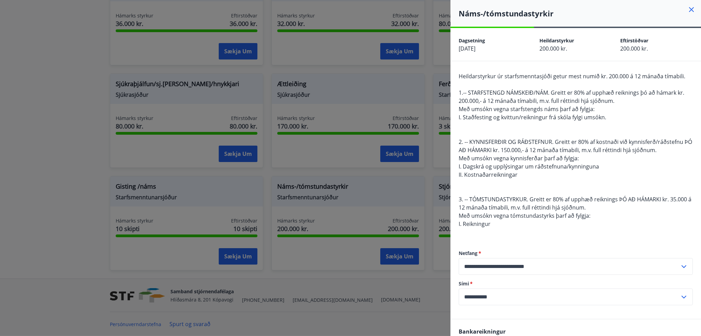 This screenshot has width=701, height=336. What do you see at coordinates (634, 40) in the screenshot?
I see `span: Eftirstöðvar` at bounding box center [634, 40].